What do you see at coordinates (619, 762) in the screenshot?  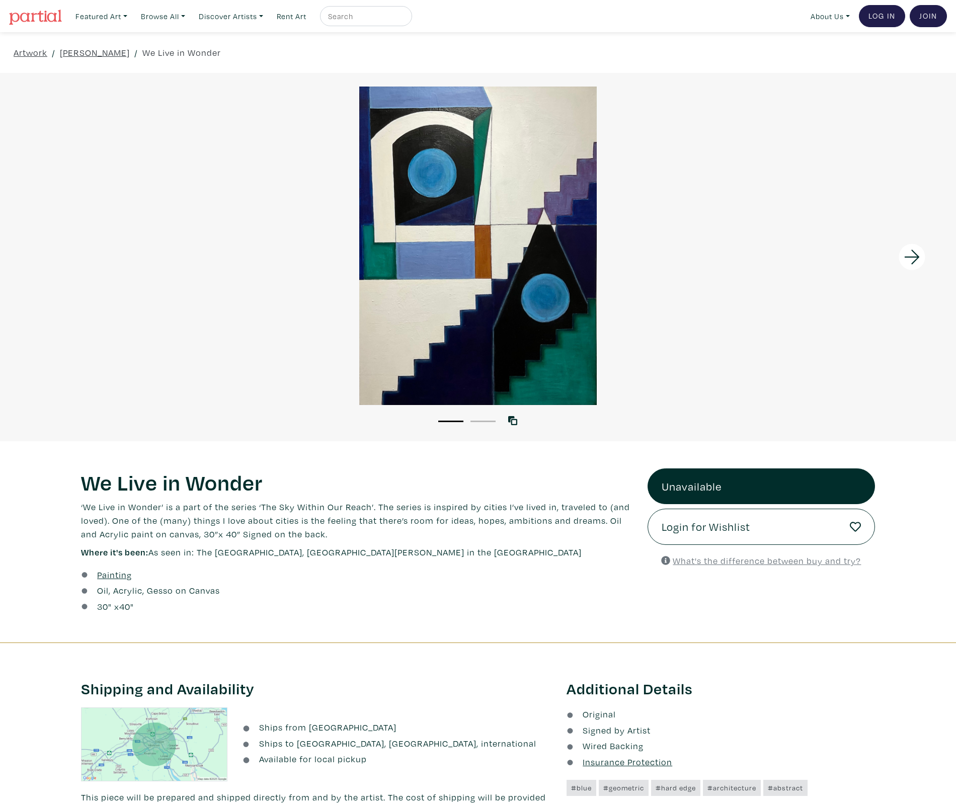 I see `a: Insurance Protection` at bounding box center [619, 762].